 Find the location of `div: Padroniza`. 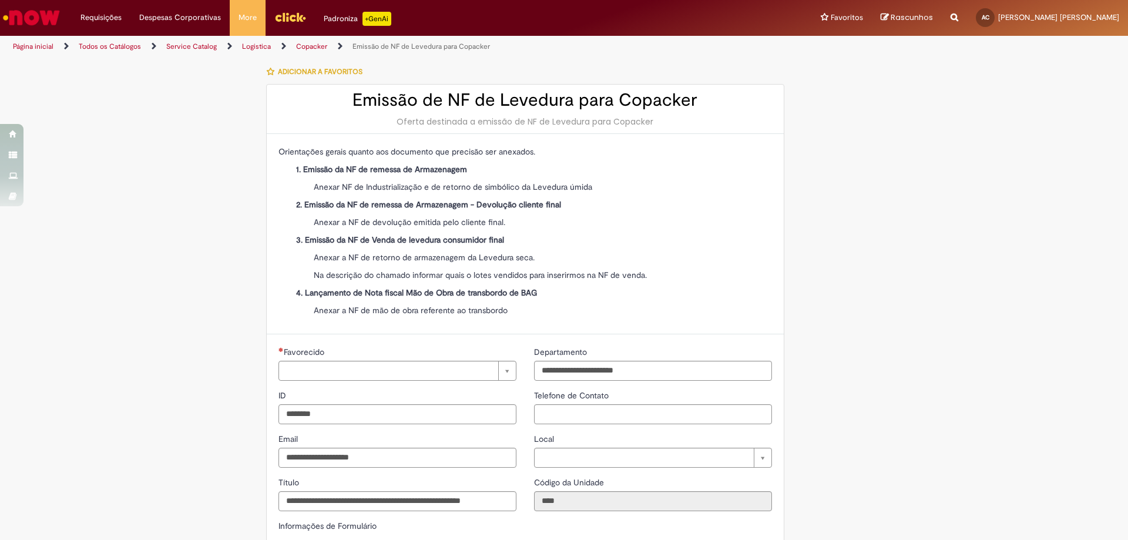

div: Padroniza is located at coordinates (357, 19).